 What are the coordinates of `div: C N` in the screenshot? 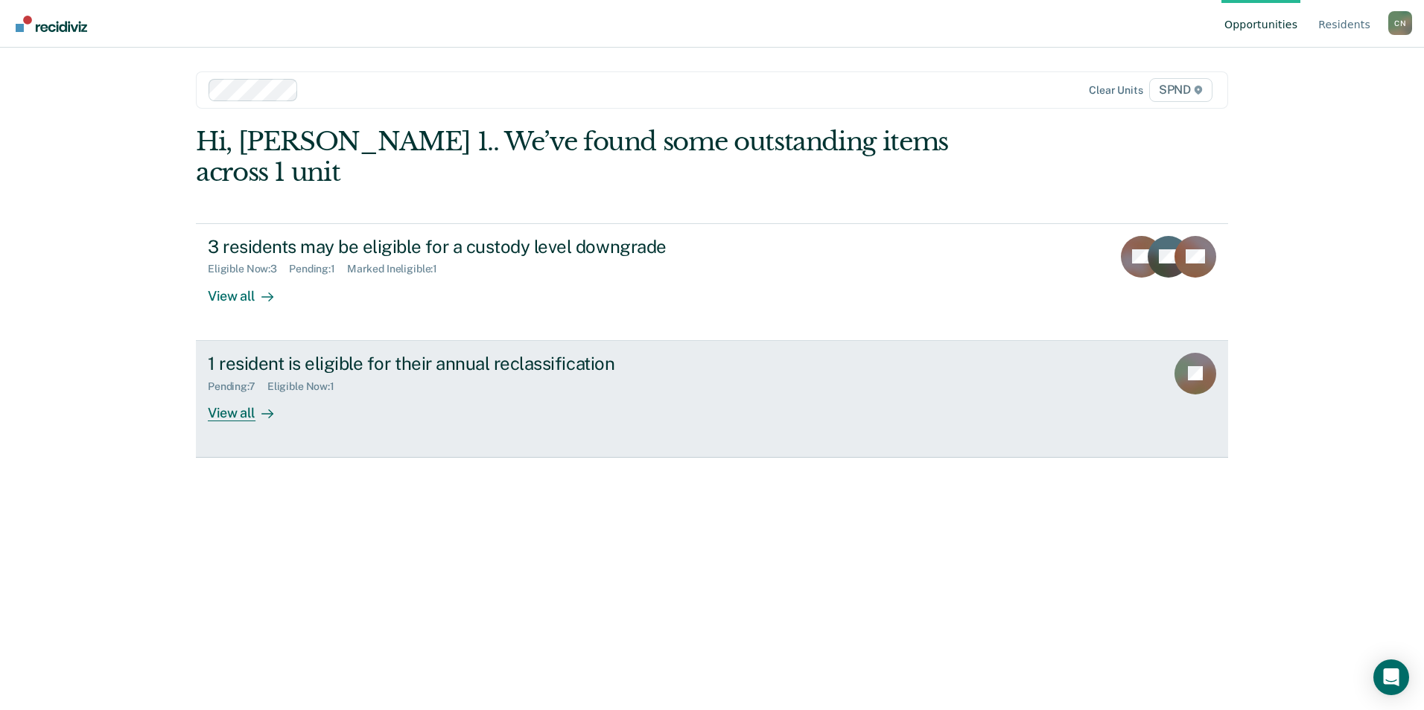 It's located at (1400, 23).